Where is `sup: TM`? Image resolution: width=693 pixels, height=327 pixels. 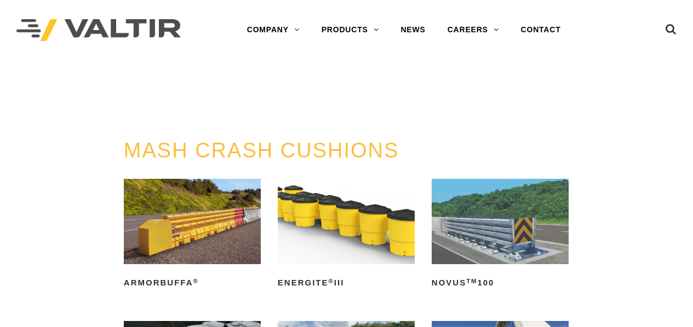 sup: TM is located at coordinates (471, 281).